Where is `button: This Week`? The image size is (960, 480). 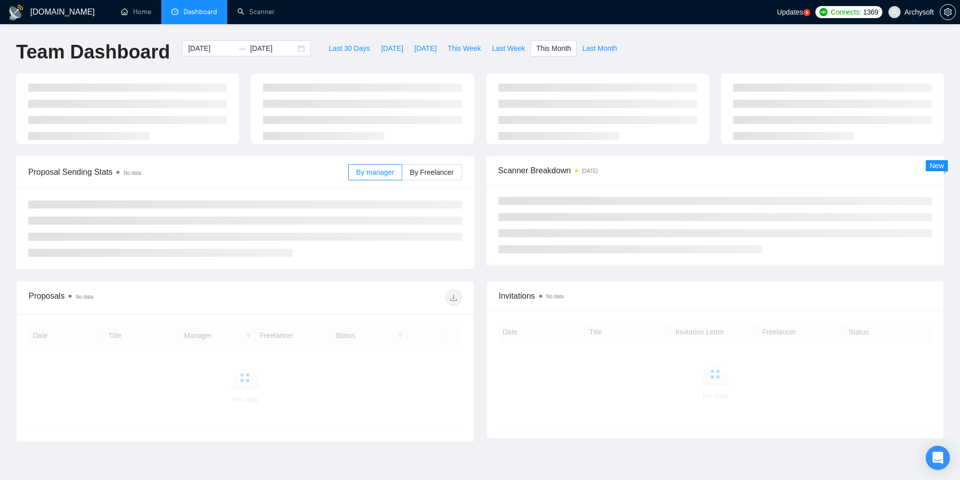
button: This Week is located at coordinates (464, 48).